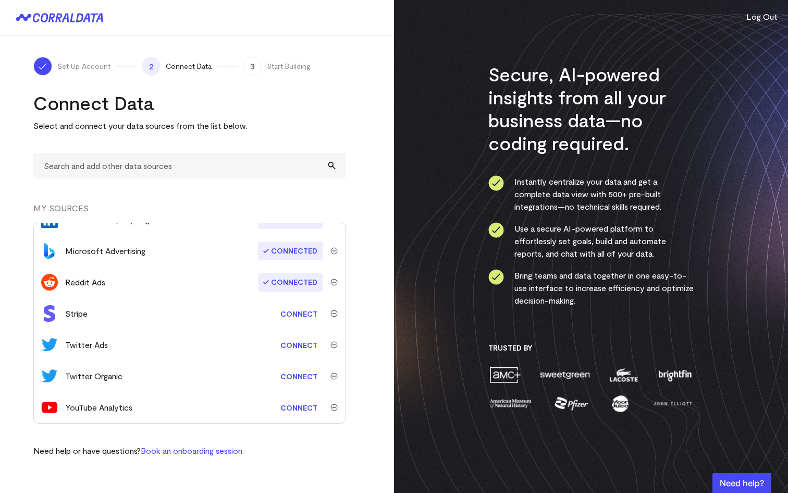 This screenshot has height=493, width=788. I want to click on img: amc-0b11a8f1.png, so click(505, 374).